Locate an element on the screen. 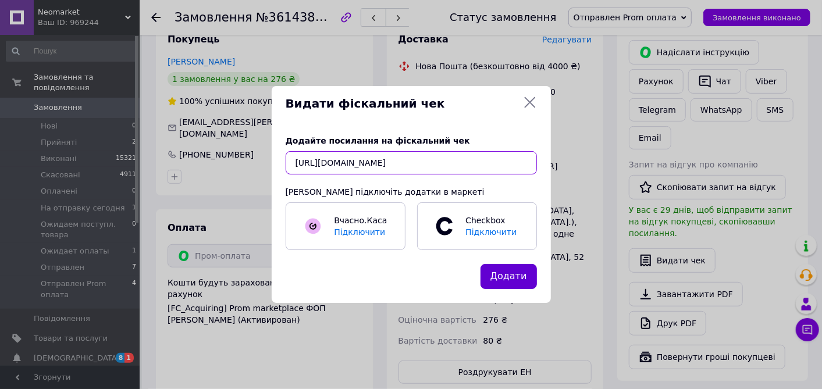 The image size is (822, 389). button: Додати is located at coordinates (509, 276).